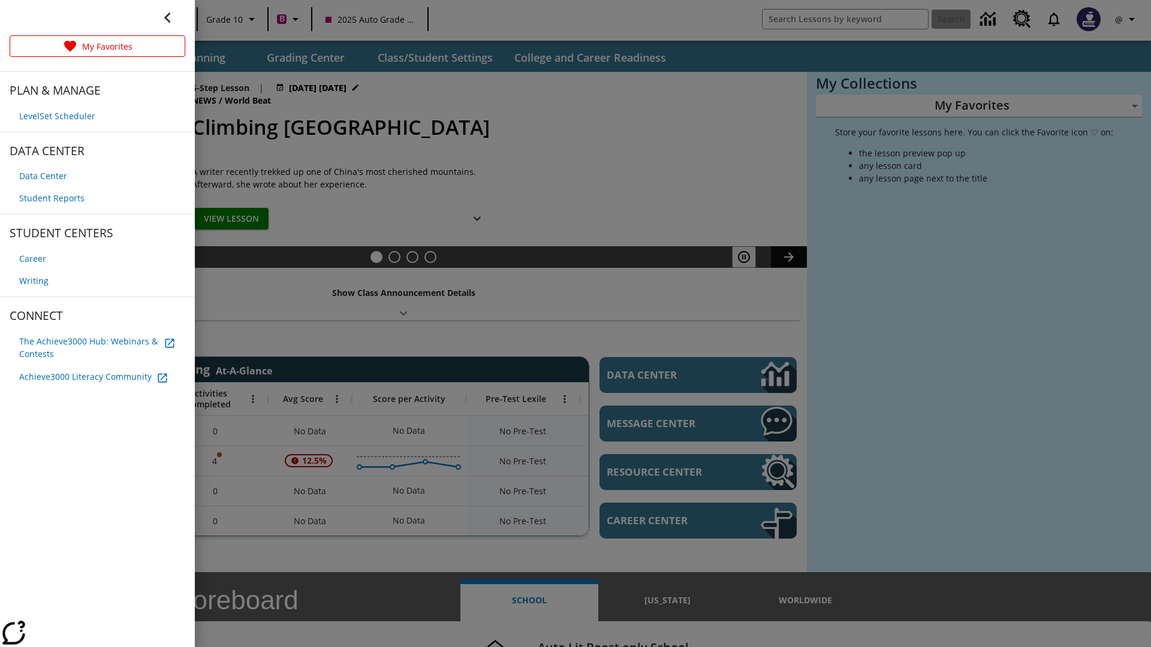 This screenshot has height=647, width=1151. Describe the element at coordinates (97, 116) in the screenshot. I see `a: LevelSet Scheduler` at that location.